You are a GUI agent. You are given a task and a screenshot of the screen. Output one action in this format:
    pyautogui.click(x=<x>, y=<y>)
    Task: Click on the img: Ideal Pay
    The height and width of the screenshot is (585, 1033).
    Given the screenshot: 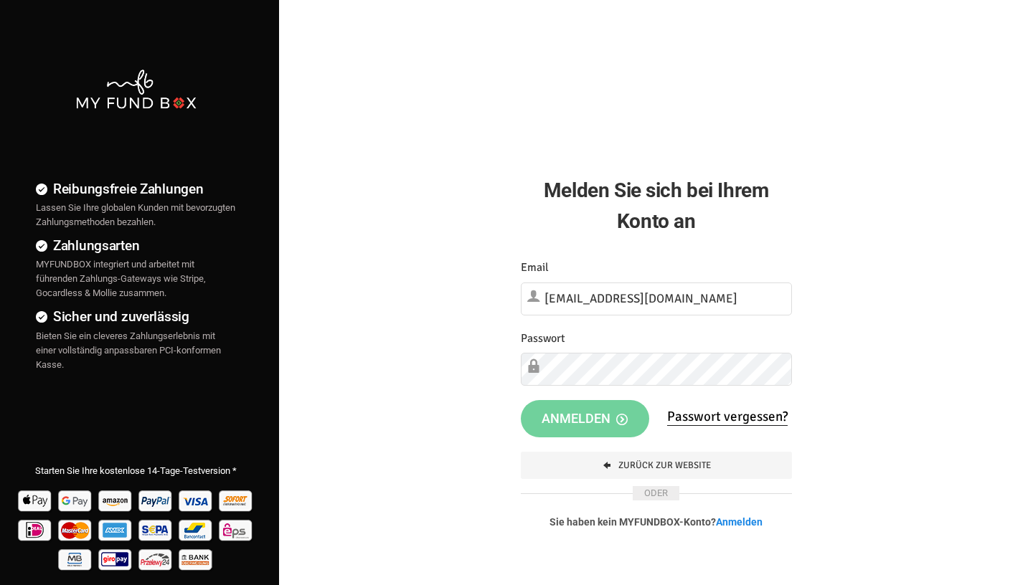 What is the action you would take?
    pyautogui.click(x=35, y=529)
    